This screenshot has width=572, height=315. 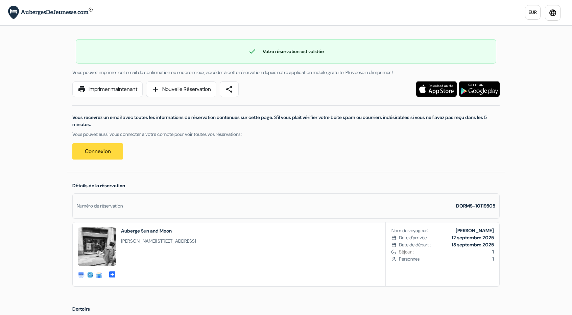 I want to click on a: printImprimer maintenant, so click(x=107, y=89).